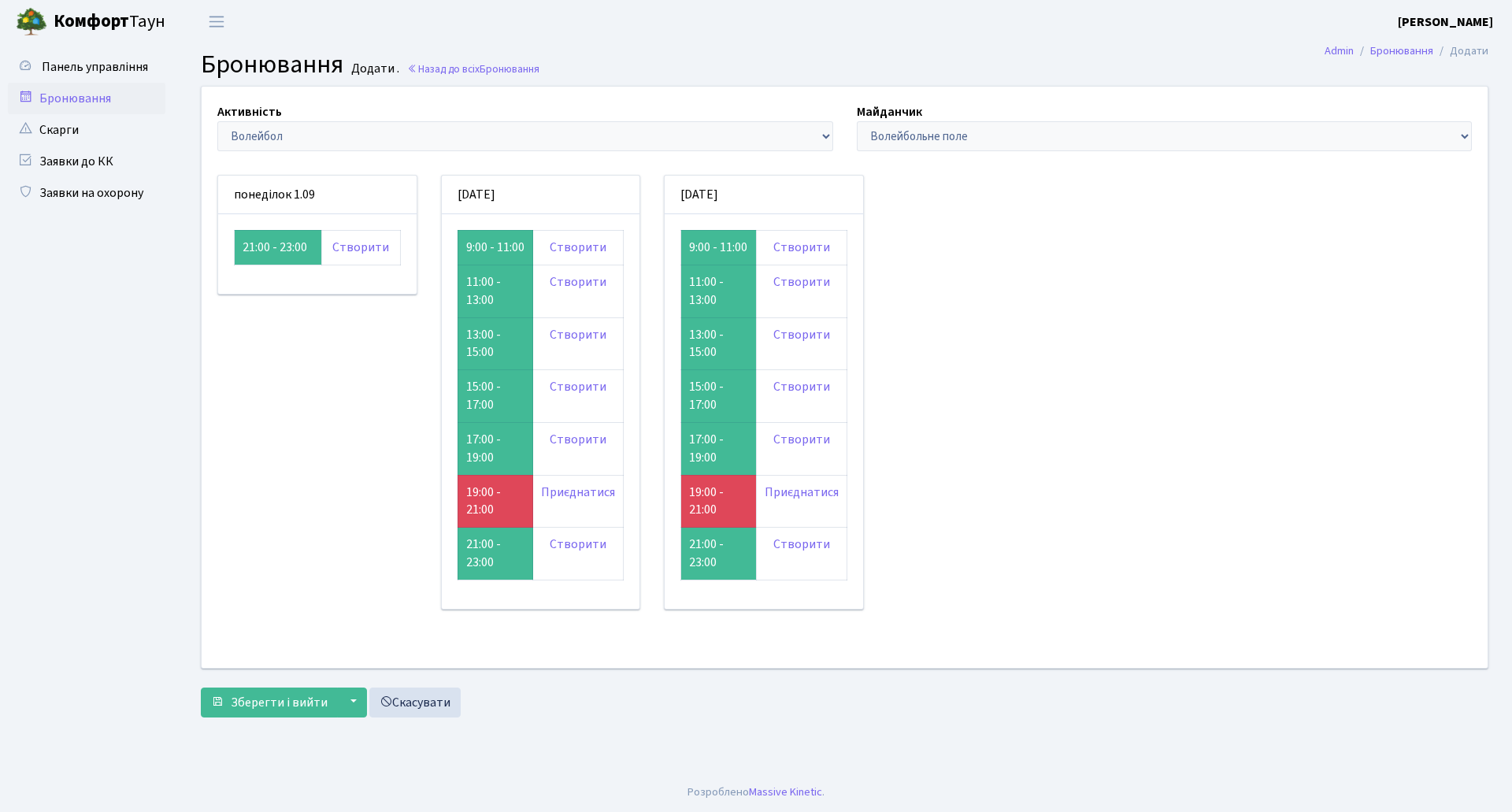 This screenshot has height=812, width=1512. I want to click on a: Заявки до КК, so click(87, 161).